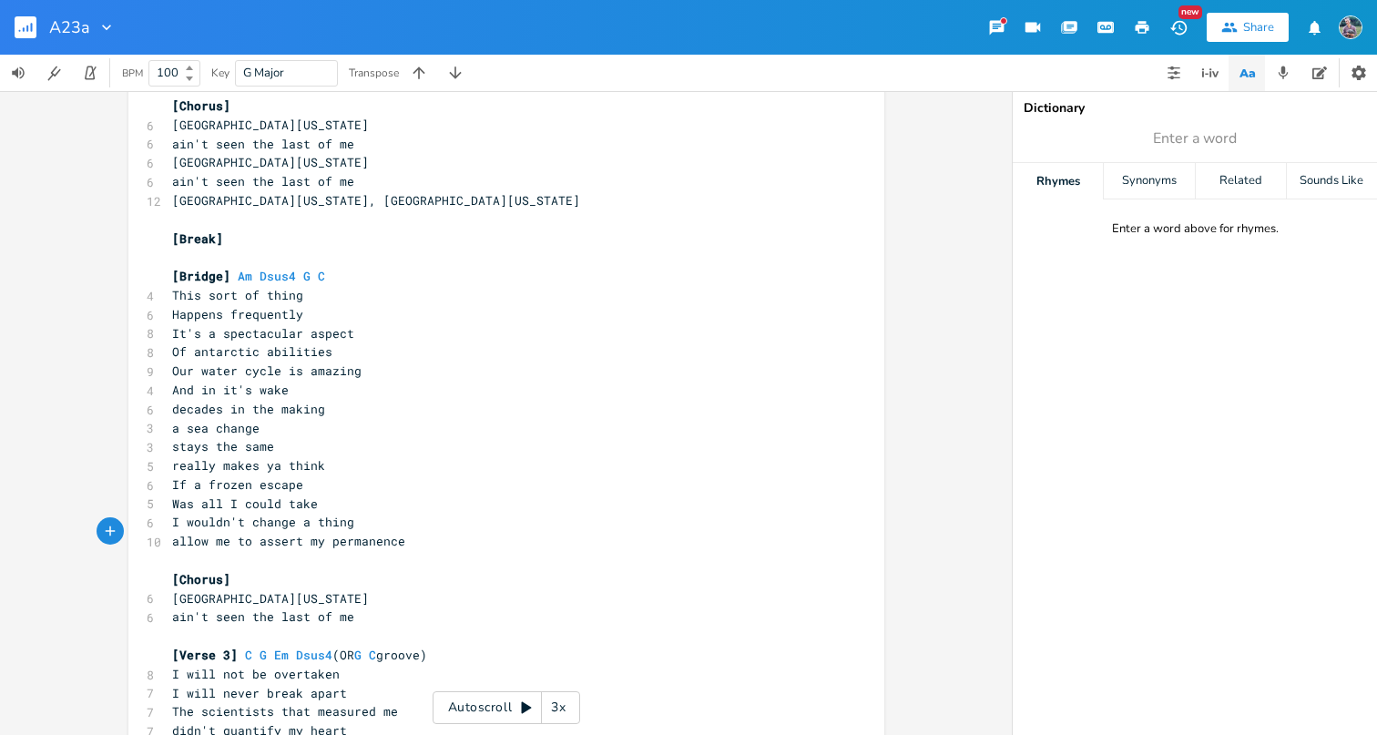  I want to click on span: G Major, so click(263, 73).